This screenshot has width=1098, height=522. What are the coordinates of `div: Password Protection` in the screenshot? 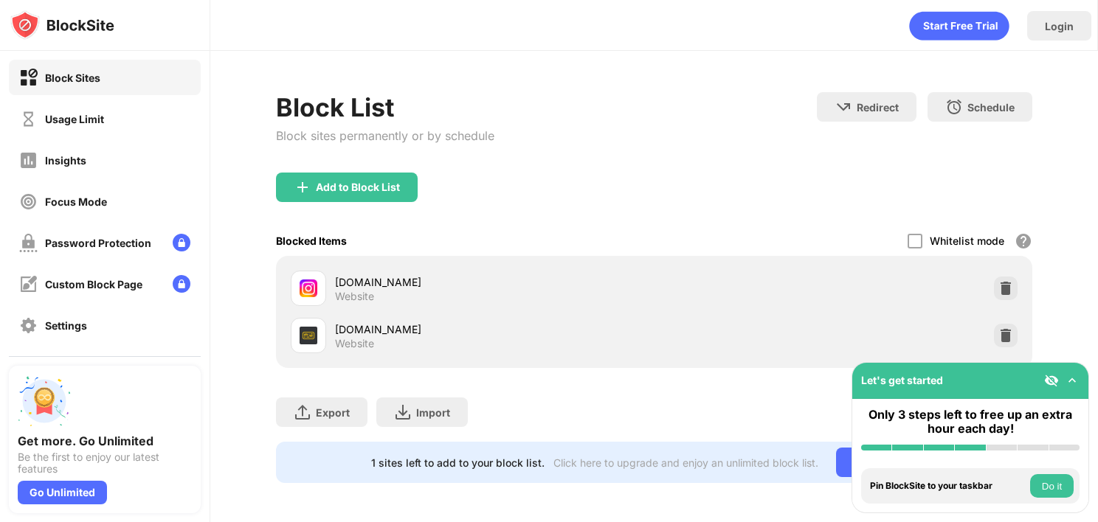 It's located at (98, 243).